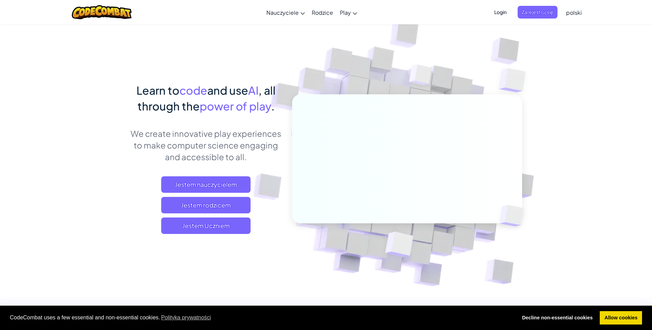 The width and height of the screenshot is (652, 330). Describe the element at coordinates (500, 12) in the screenshot. I see `button: Login` at that location.